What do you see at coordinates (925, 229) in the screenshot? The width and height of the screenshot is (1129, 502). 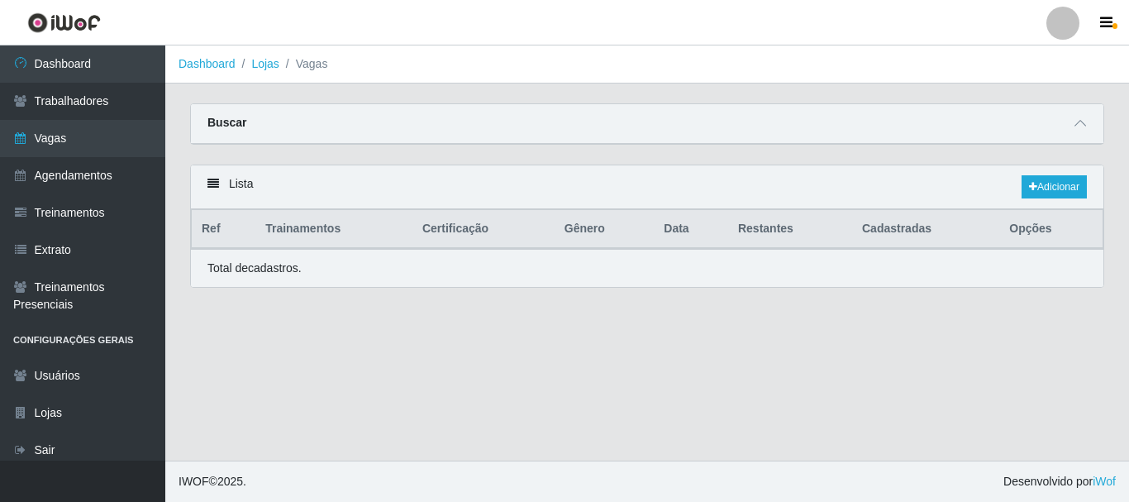 I see `th: Cadastradas` at bounding box center [925, 229].